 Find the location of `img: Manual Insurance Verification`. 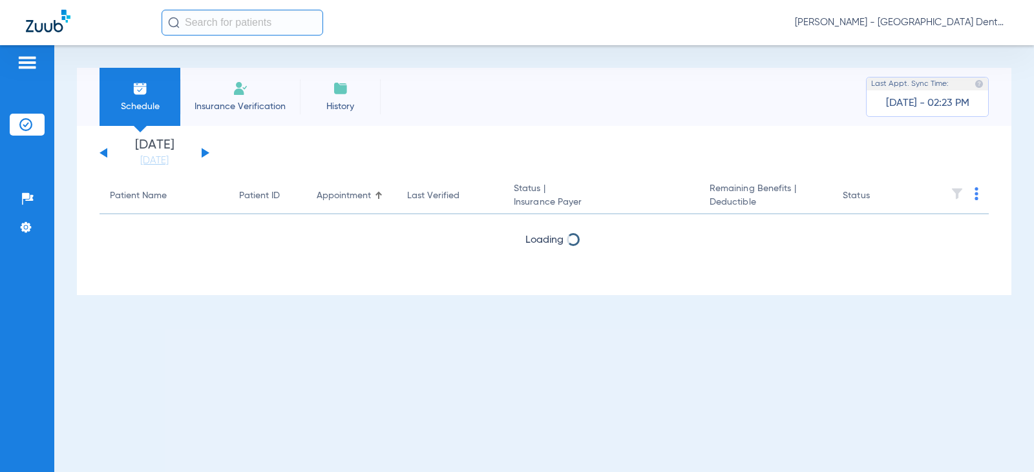

img: Manual Insurance Verification is located at coordinates (240, 89).